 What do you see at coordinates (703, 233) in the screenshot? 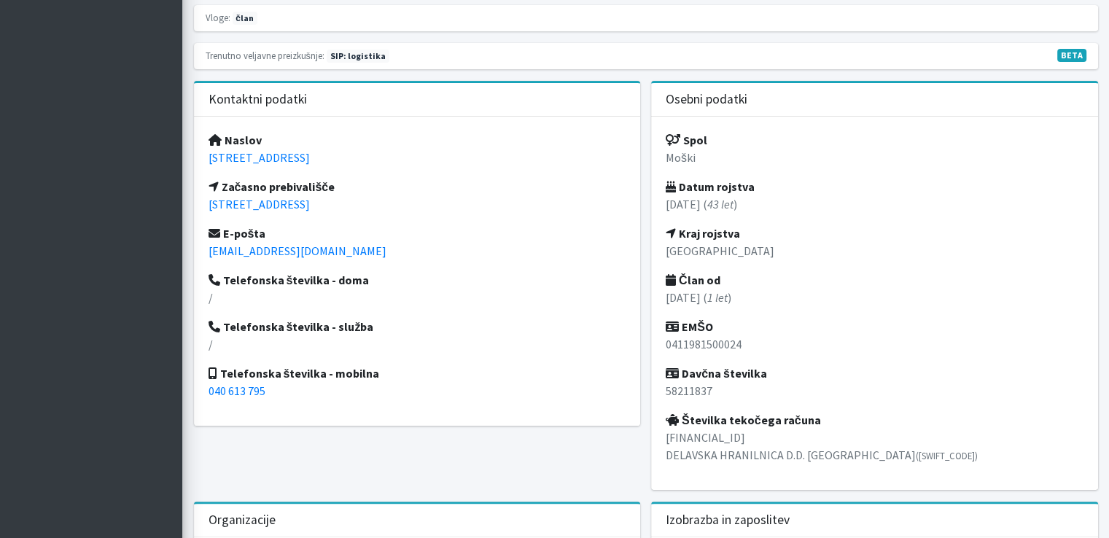
I see `strong: Kraj rojstva` at bounding box center [703, 233].